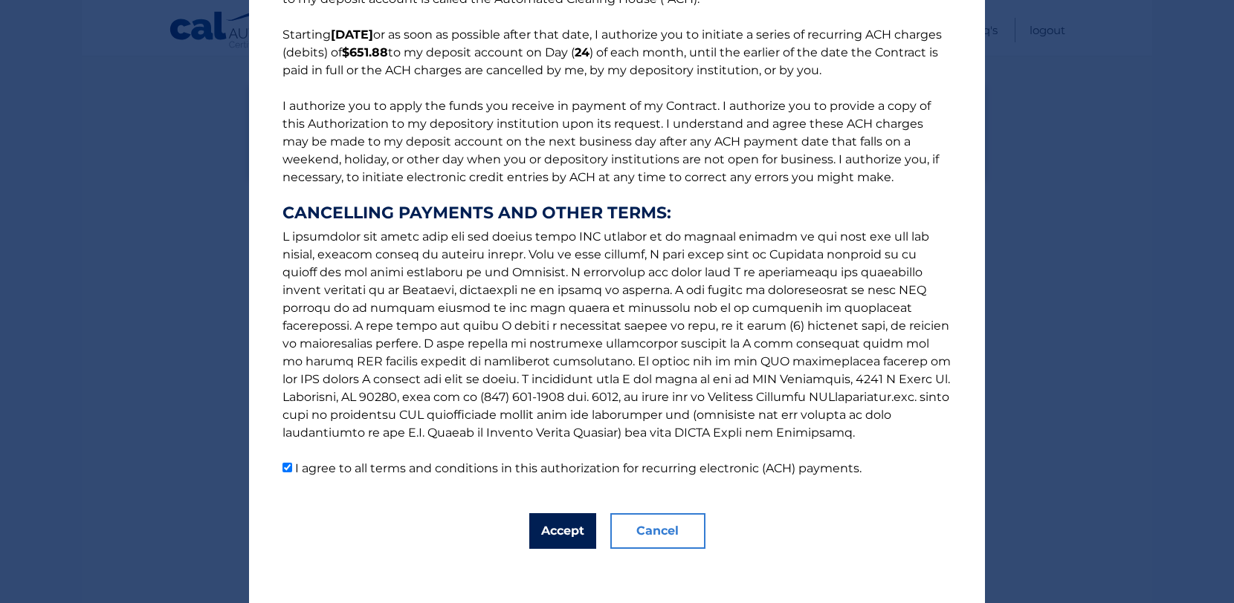  What do you see at coordinates (365, 52) in the screenshot?
I see `b: $651.88` at bounding box center [365, 52].